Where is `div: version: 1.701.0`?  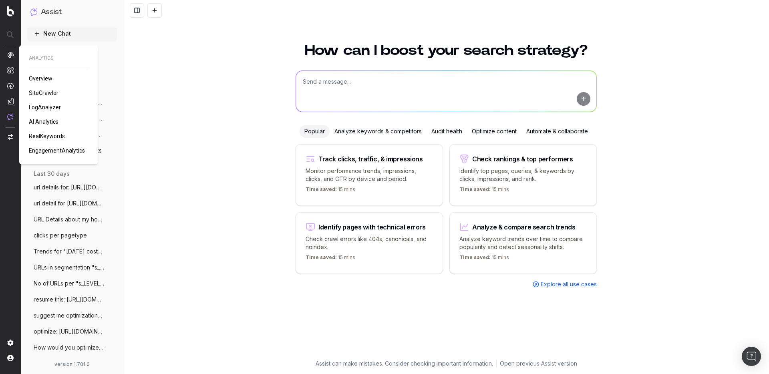
div: version: 1.701.0 is located at coordinates (72, 365).